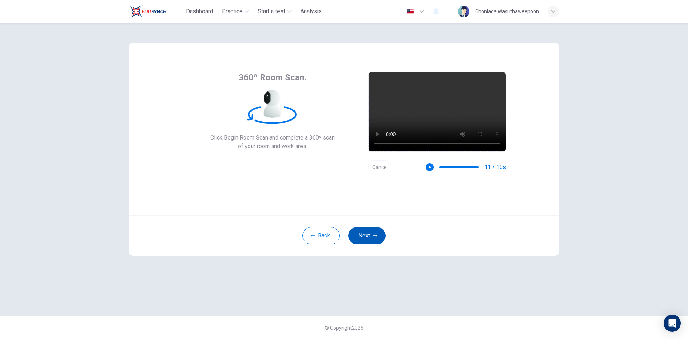 Image resolution: width=688 pixels, height=339 pixels. Describe the element at coordinates (410, 11) in the screenshot. I see `img: en` at that location.